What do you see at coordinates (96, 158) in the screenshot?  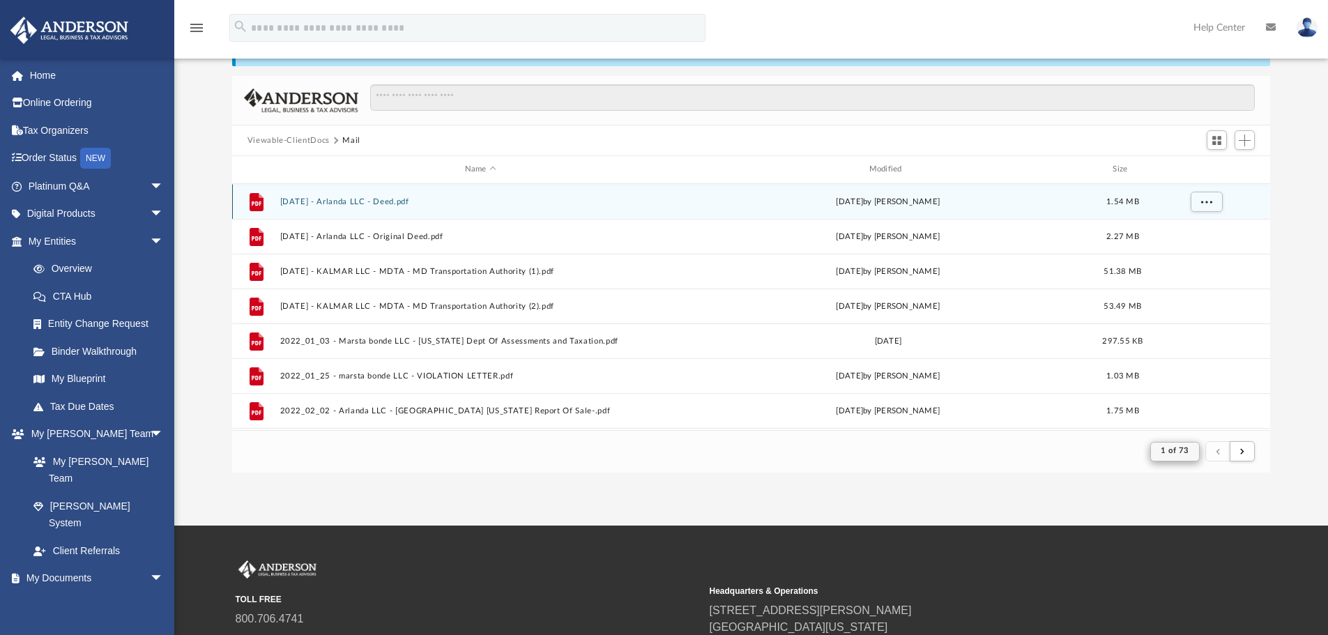 I see `div: NEW` at bounding box center [96, 158].